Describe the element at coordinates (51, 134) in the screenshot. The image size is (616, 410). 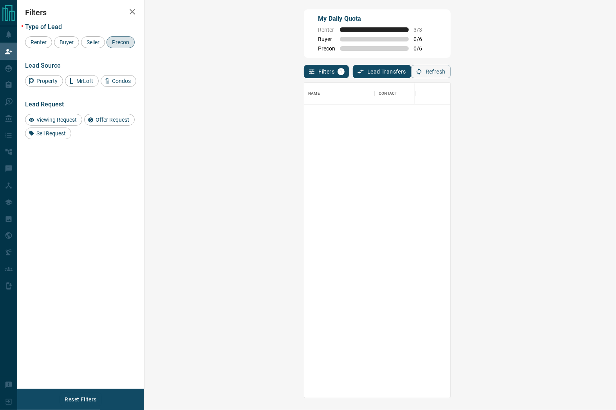
I see `span: Sell Request` at that location.